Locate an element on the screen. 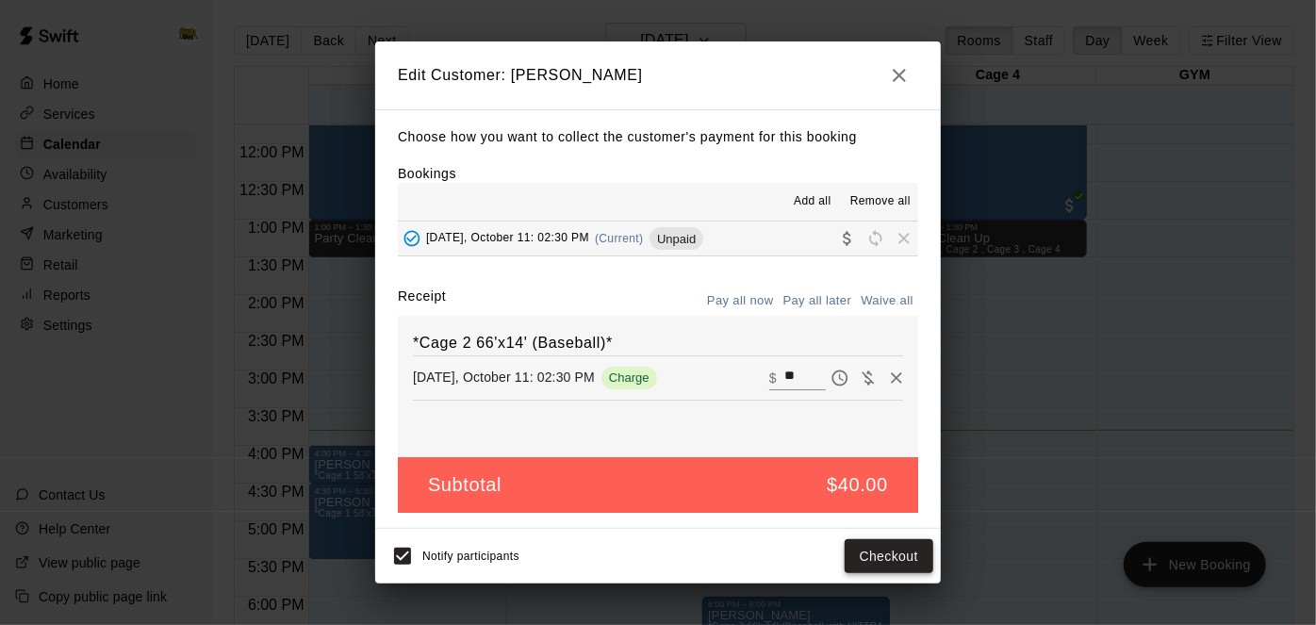 This screenshot has width=1316, height=625. h6: *Cage 2 66'x14' (Baseball)* is located at coordinates (658, 343).